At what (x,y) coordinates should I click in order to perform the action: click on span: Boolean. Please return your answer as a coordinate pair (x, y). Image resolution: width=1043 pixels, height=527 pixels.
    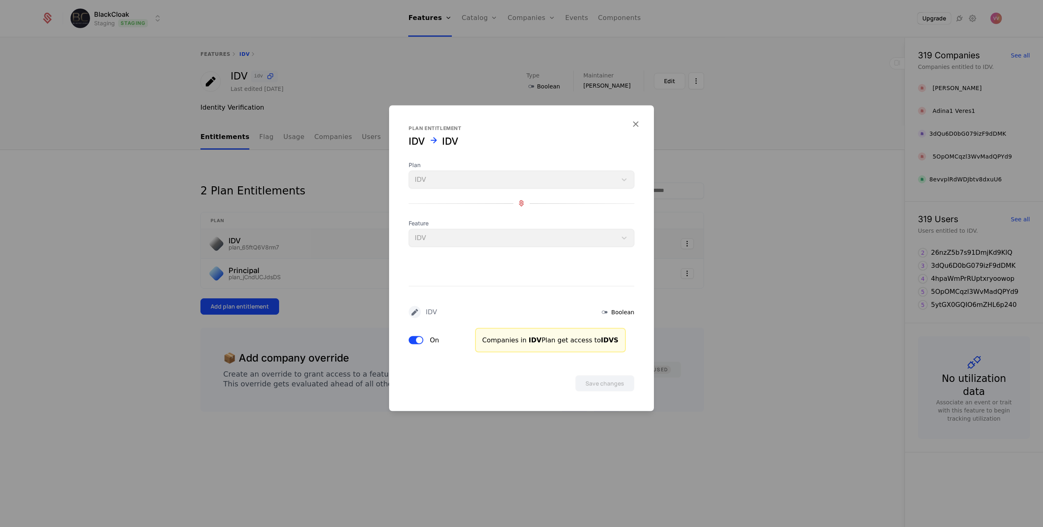
    Looking at the image, I should click on (623, 312).